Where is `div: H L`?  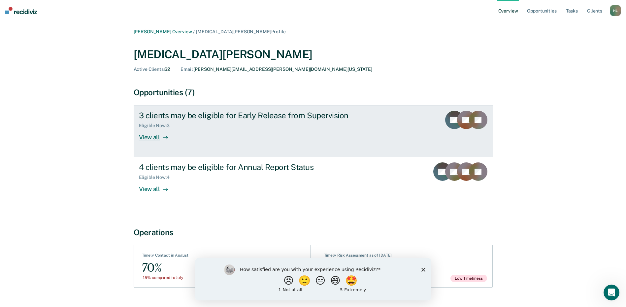 div: H L is located at coordinates (615, 11).